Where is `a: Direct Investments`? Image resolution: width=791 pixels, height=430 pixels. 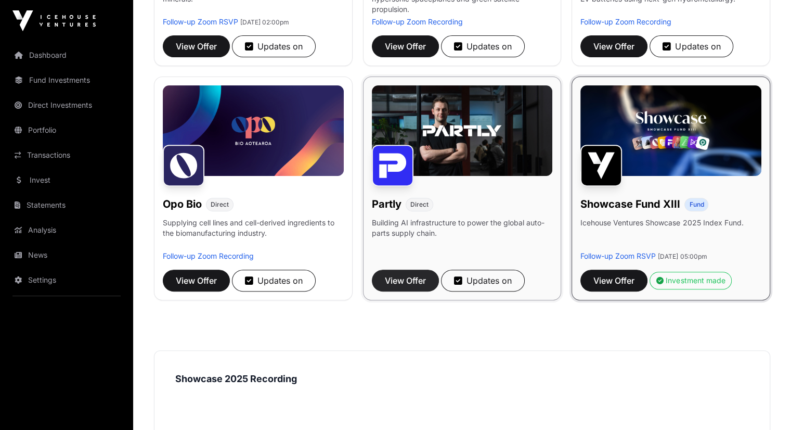 a: Direct Investments is located at coordinates (67, 105).